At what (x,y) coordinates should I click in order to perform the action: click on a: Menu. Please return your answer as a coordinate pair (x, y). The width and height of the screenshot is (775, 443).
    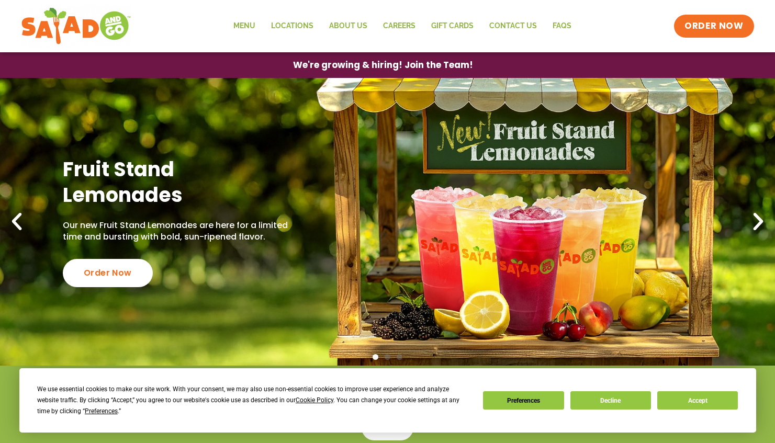
    Looking at the image, I should click on (244, 26).